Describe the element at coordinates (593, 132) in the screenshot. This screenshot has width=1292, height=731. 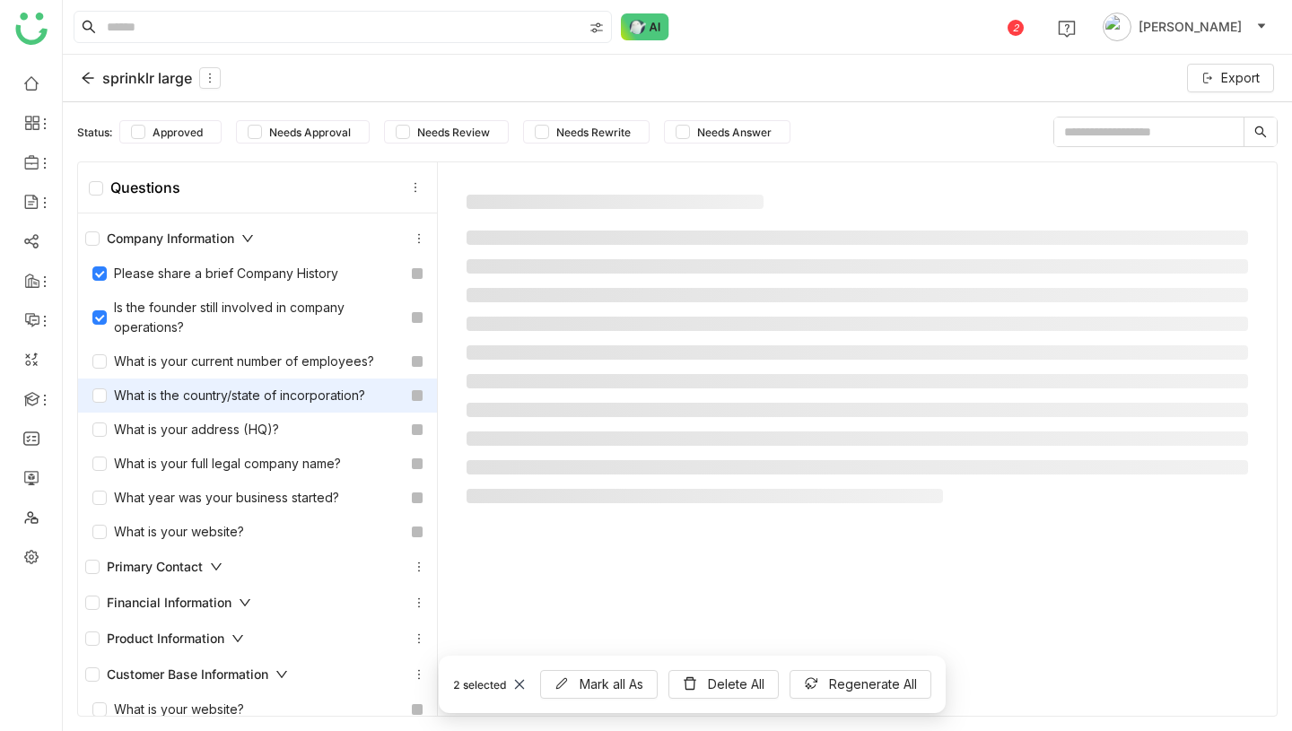
I see `span: Needs Rewrite` at that location.